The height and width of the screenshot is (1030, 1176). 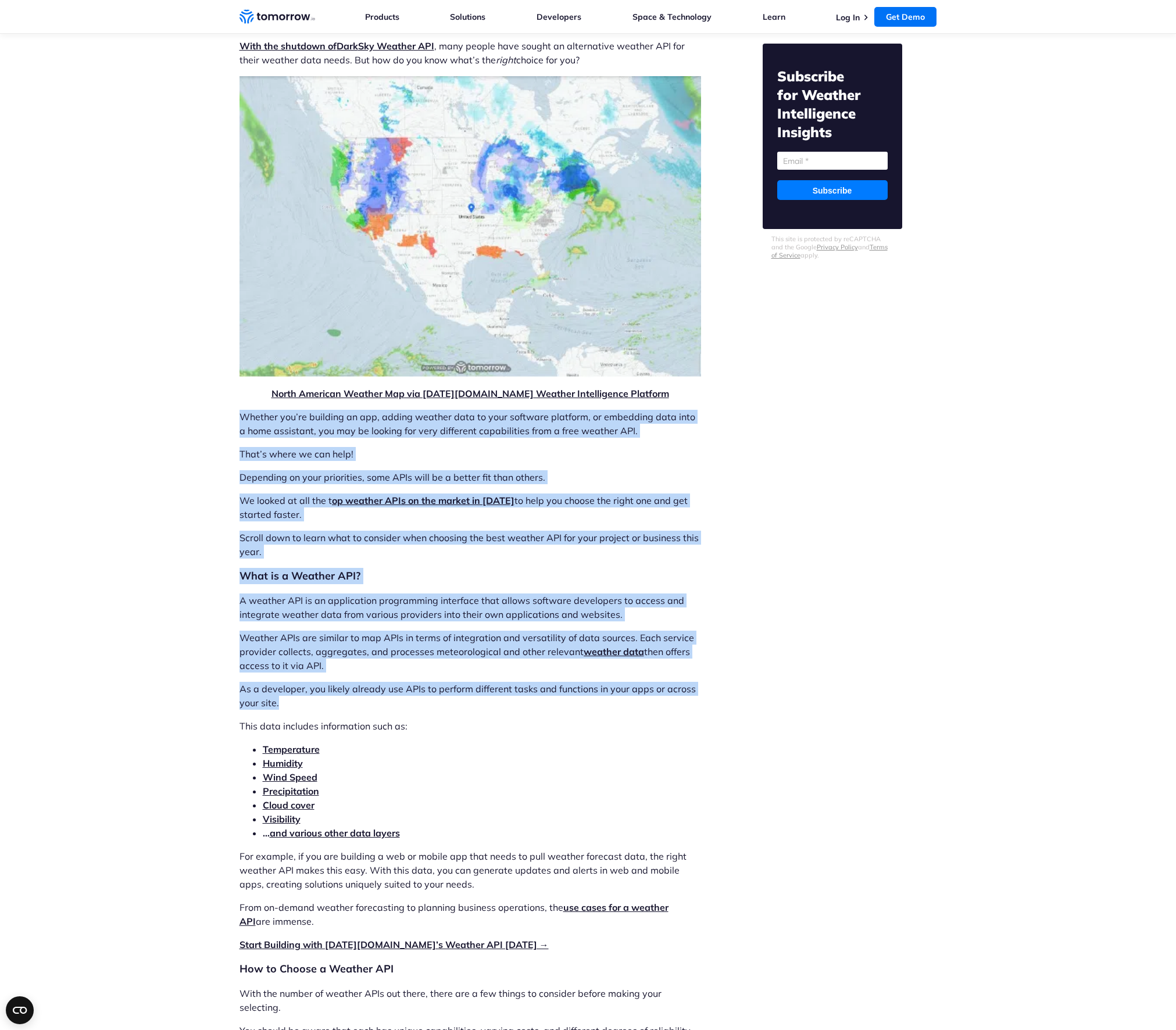 I want to click on i: right, so click(x=505, y=60).